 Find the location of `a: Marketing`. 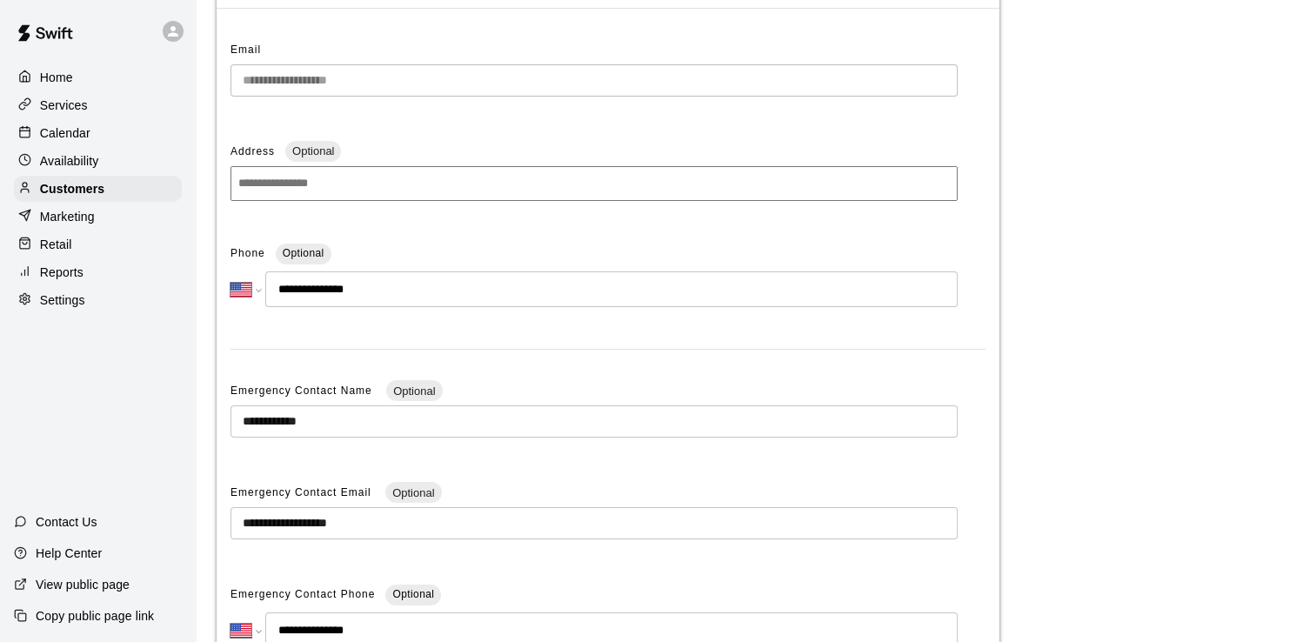

a: Marketing is located at coordinates (97, 217).